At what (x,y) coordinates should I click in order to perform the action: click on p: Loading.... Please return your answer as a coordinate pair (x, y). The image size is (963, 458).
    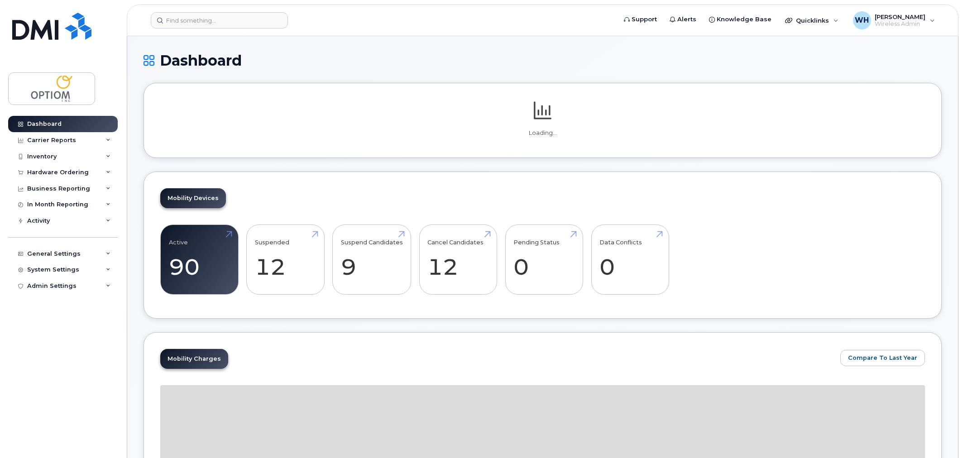
    Looking at the image, I should click on (543, 133).